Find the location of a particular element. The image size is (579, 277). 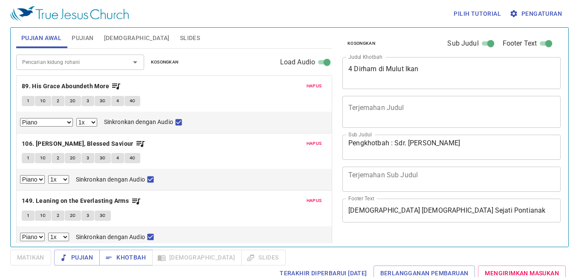

span: Pengaturan is located at coordinates (536, 14).